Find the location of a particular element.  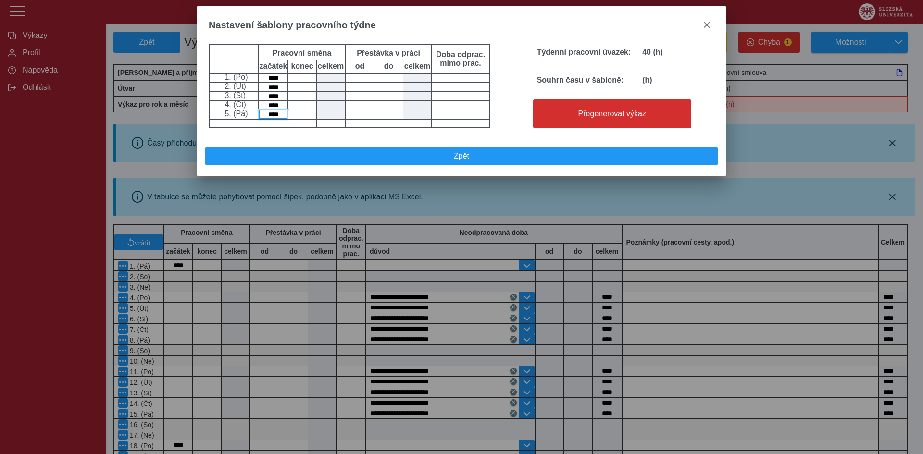

b: Týdenní pracovní úvazek: is located at coordinates (584, 52).